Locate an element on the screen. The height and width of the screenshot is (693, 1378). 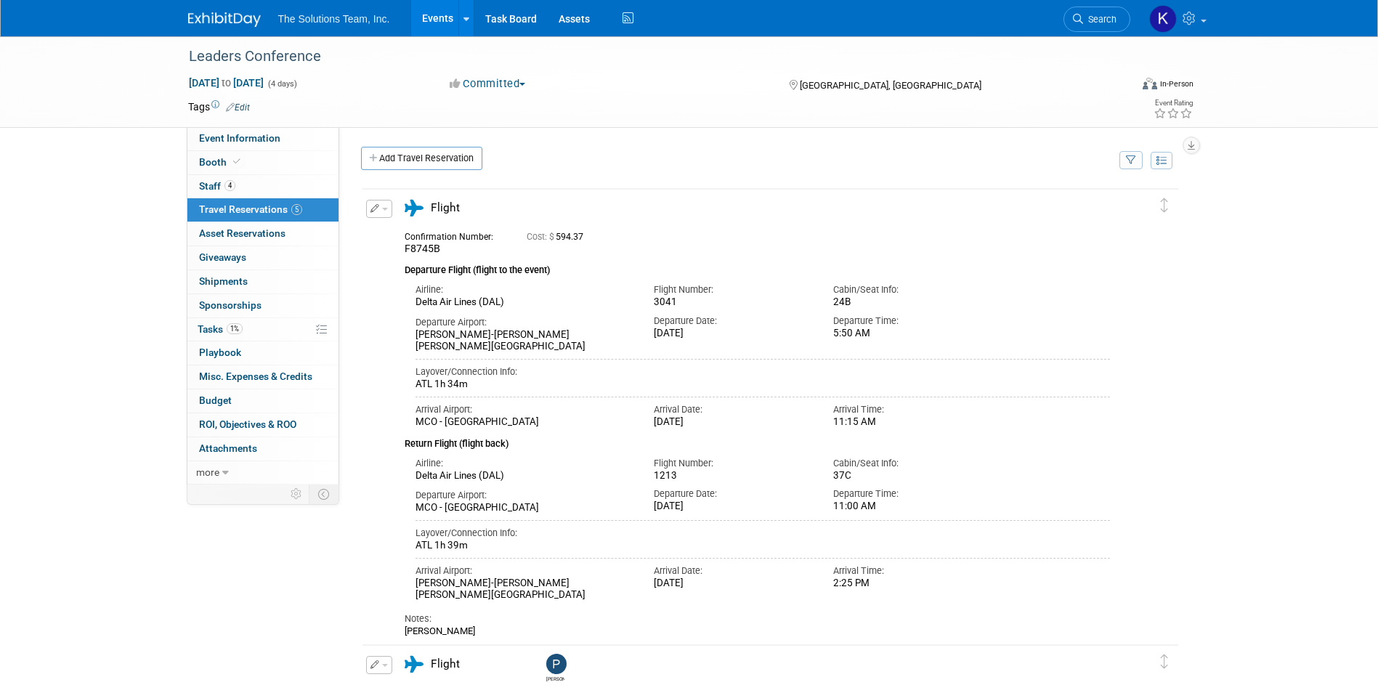
div: 11:00 AM is located at coordinates (912, 506).